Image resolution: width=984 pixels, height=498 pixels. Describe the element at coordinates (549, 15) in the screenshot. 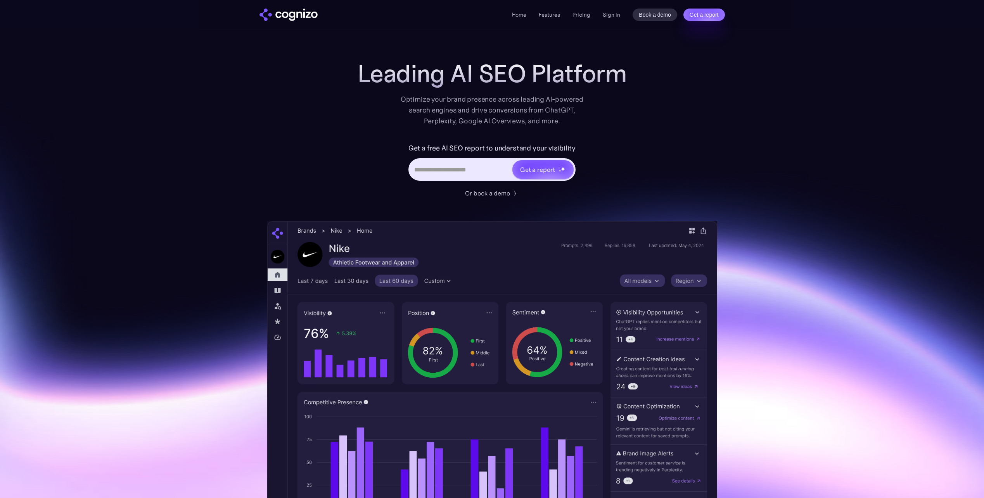

I see `a: Features` at that location.